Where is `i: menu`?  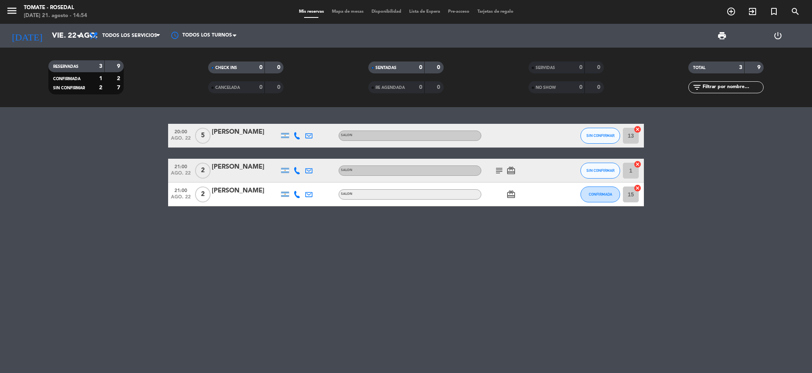
i: menu is located at coordinates (12, 11).